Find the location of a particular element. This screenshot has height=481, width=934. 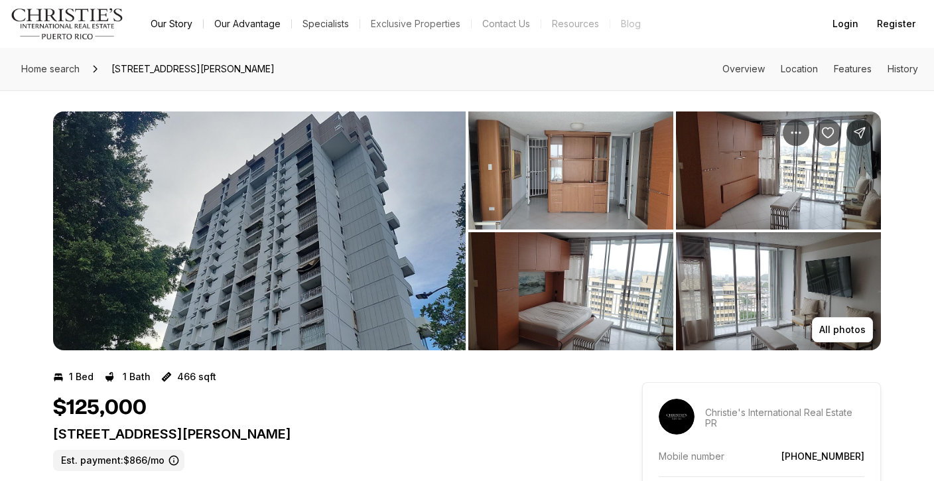

button: Contact Us is located at coordinates (506, 24).